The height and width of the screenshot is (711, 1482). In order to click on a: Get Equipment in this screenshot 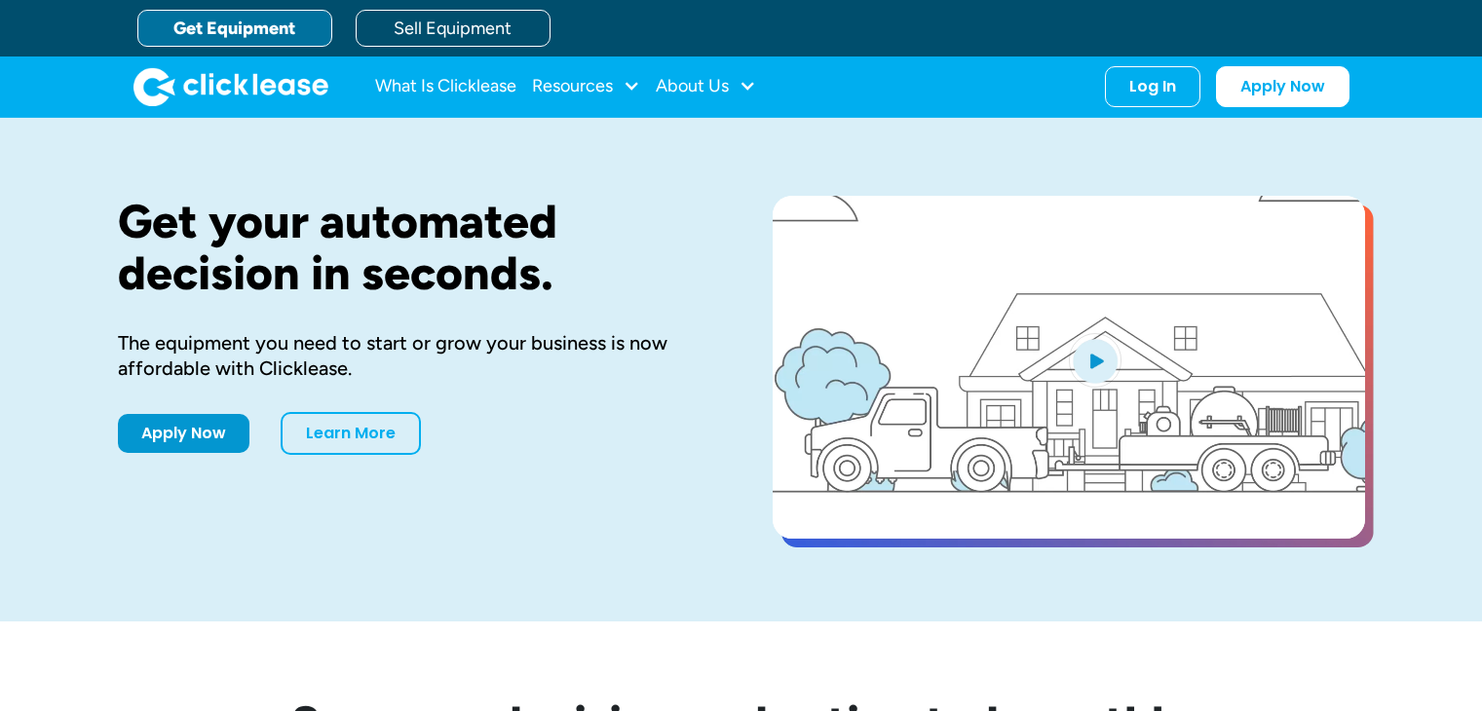, I will do `click(235, 28)`.